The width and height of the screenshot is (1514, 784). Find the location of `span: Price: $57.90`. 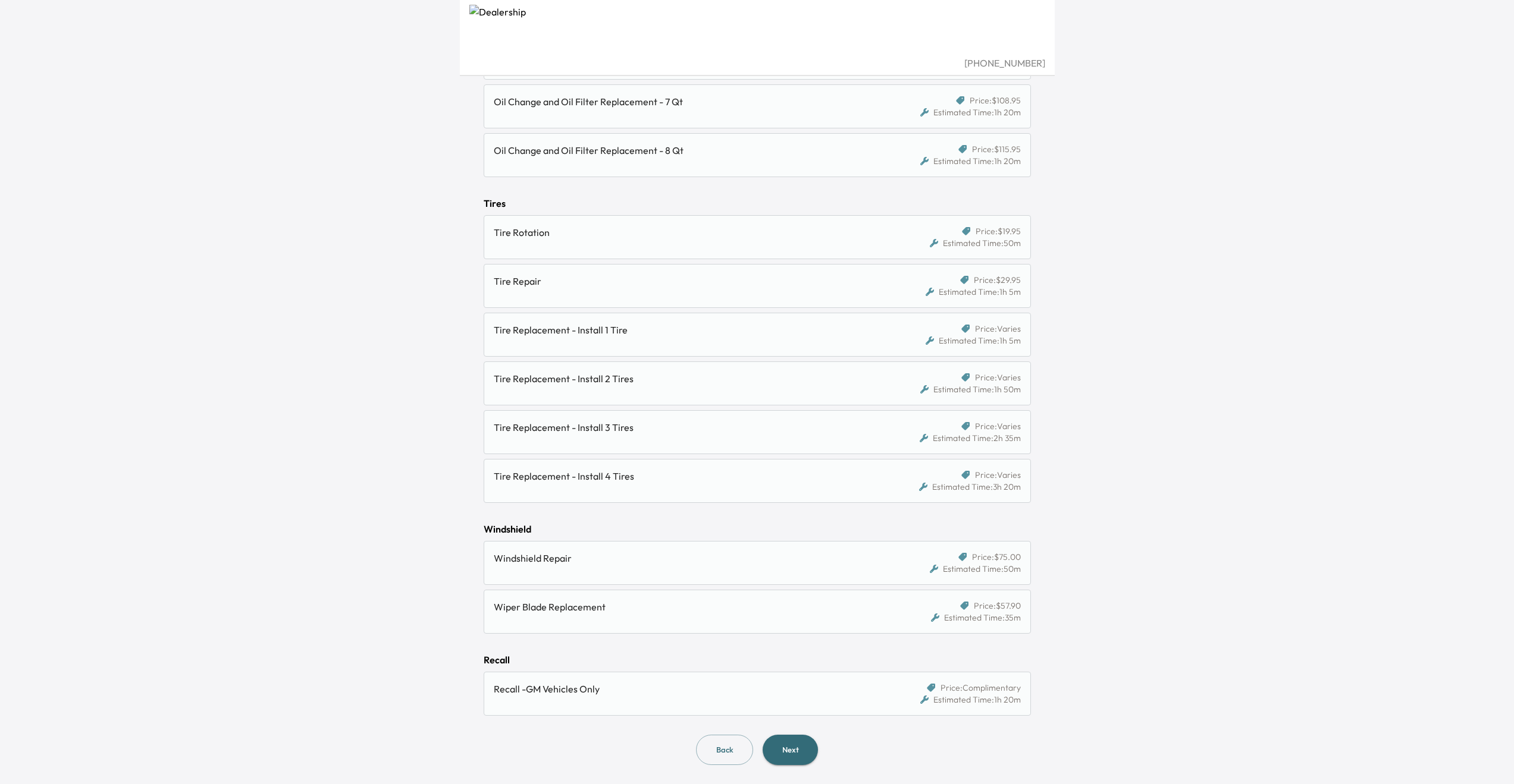

span: Price: $57.90 is located at coordinates (997, 605).